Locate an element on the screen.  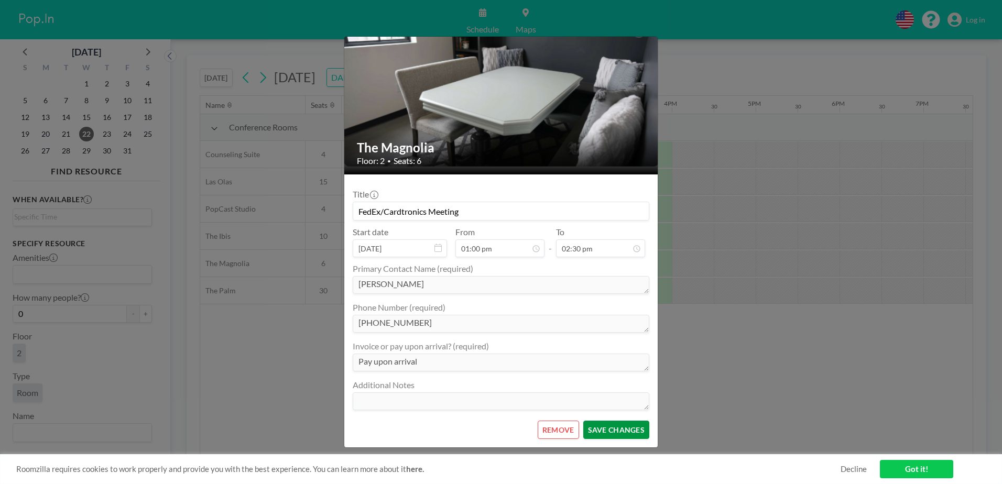
span: Seats: 6 is located at coordinates (407, 161).